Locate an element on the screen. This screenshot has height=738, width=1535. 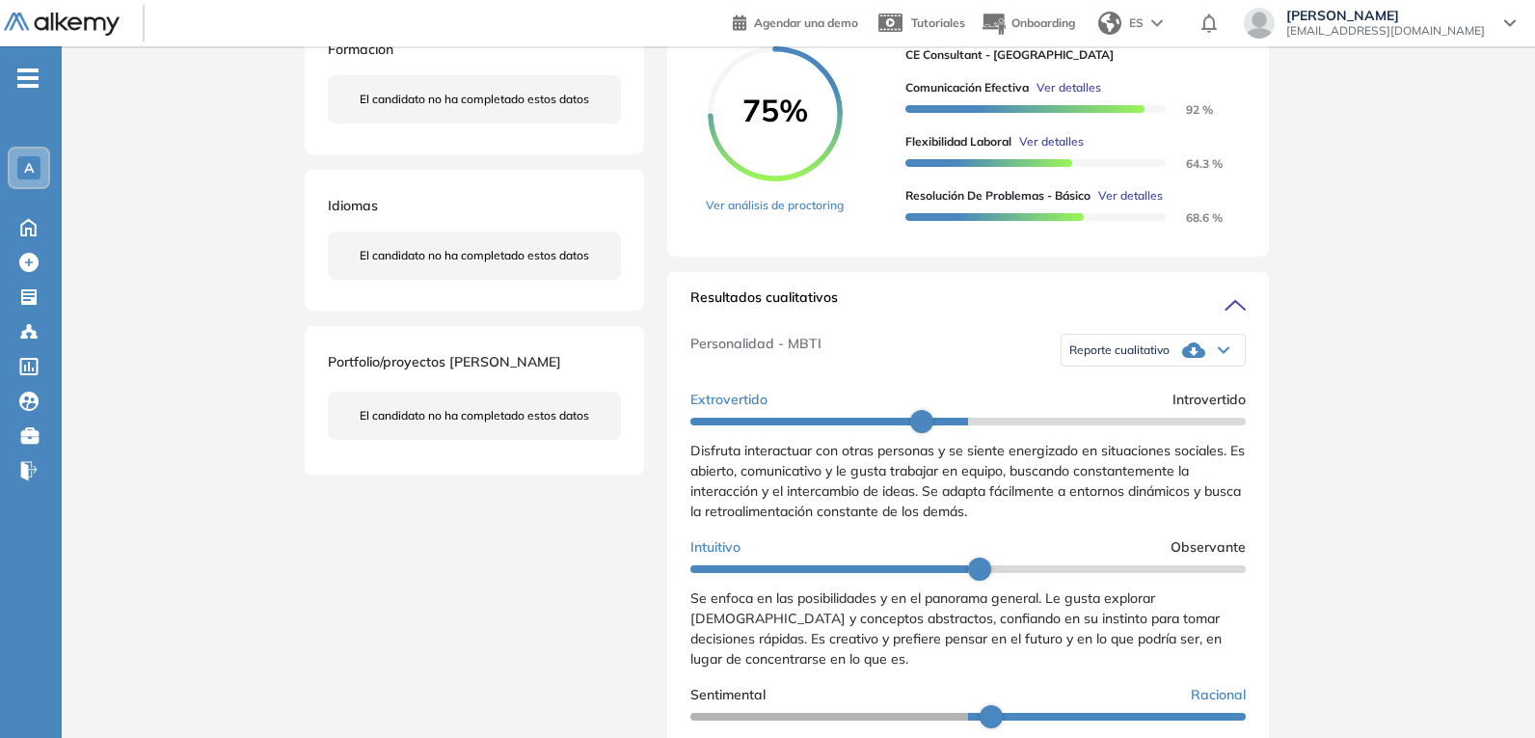
span: Tutoriales is located at coordinates (938, 22).